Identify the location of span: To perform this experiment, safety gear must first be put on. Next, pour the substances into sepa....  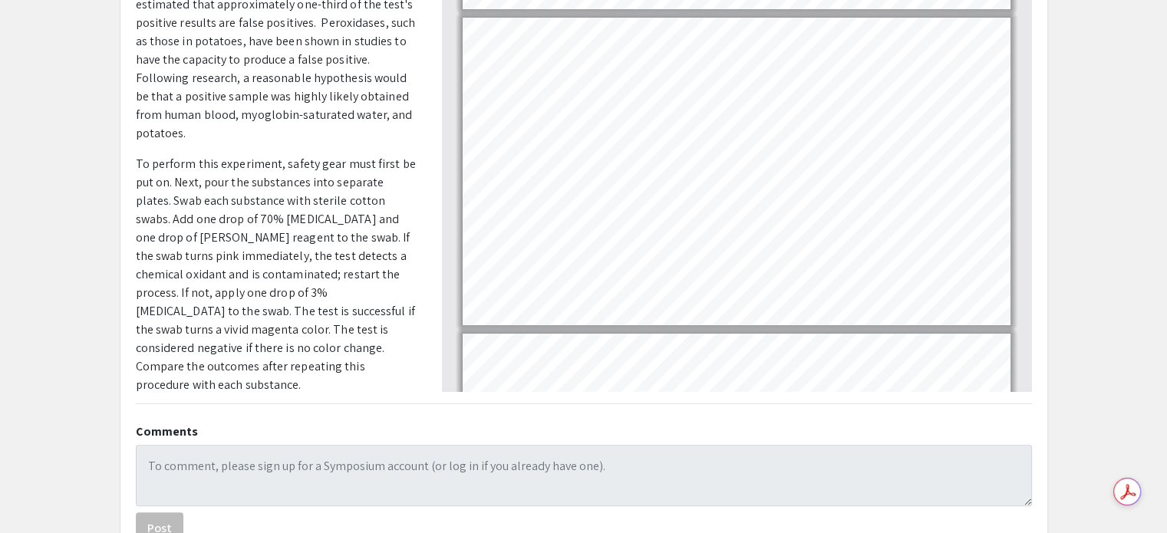
(275, 274).